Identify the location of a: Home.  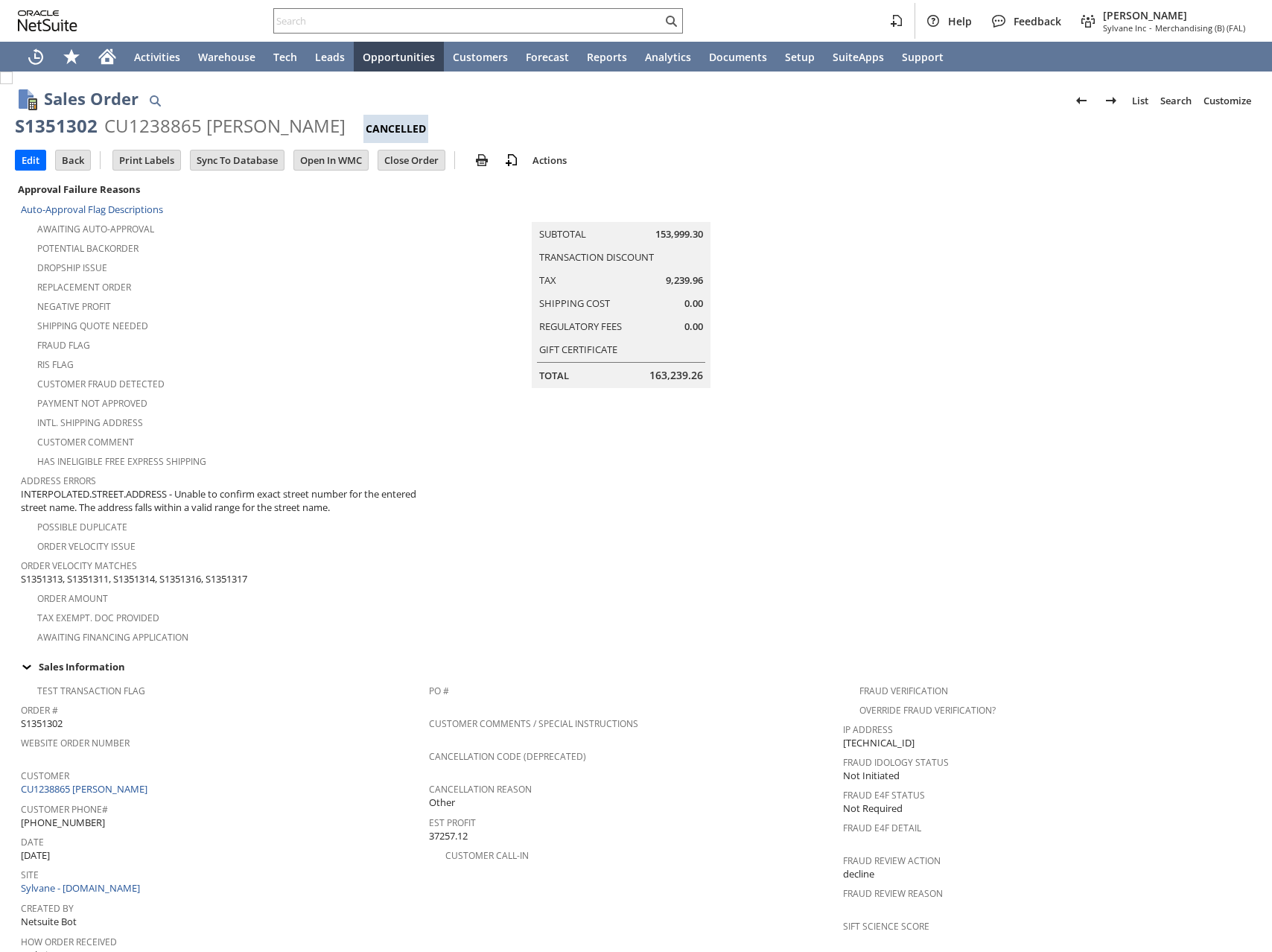
(107, 56).